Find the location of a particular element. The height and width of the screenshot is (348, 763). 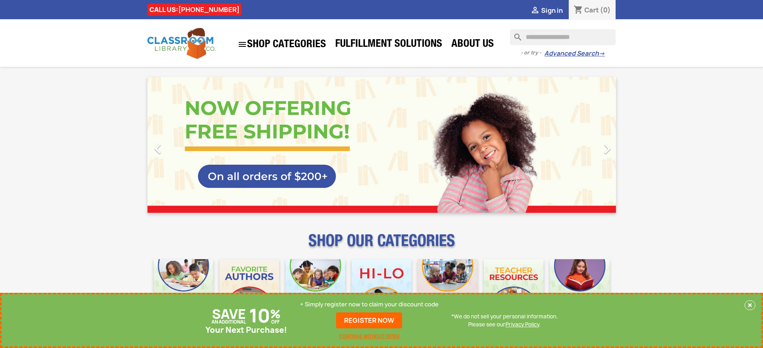

a: SHOP CATEGORIES is located at coordinates (282, 44).